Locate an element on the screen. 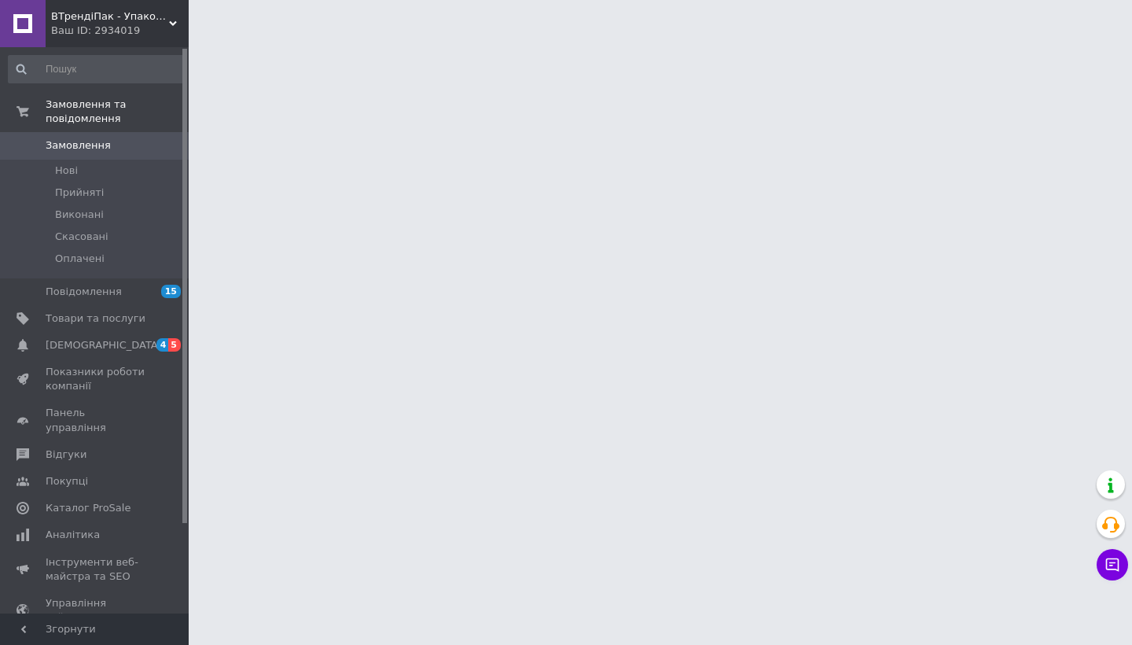 This screenshot has height=645, width=1132. span: Відгуки is located at coordinates (66, 454).